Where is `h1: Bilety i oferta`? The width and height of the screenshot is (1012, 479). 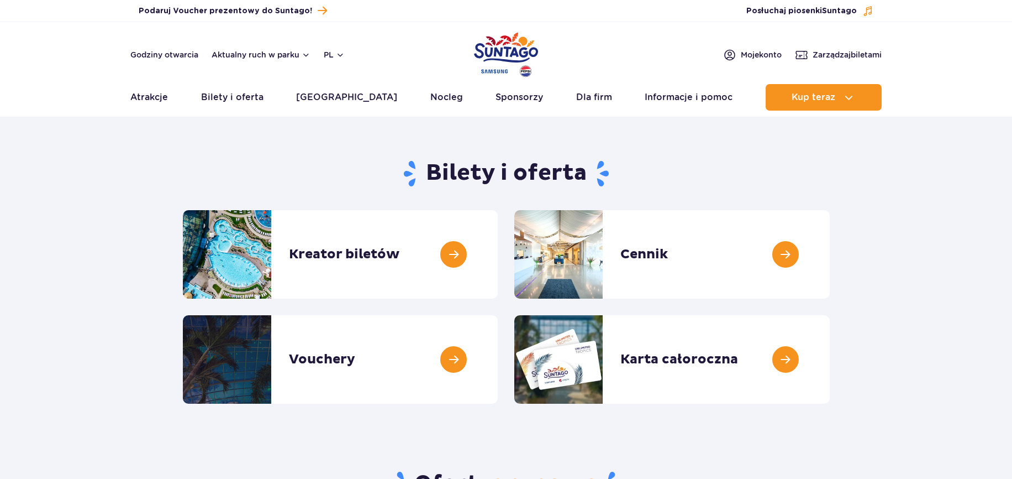 h1: Bilety i oferta is located at coordinates (506, 174).